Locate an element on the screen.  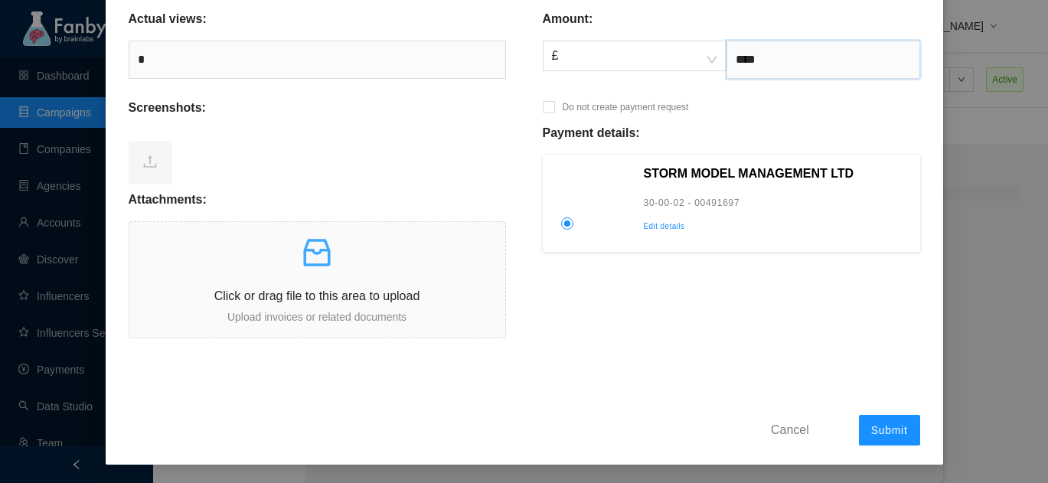
span: inbox is located at coordinates (317, 253).